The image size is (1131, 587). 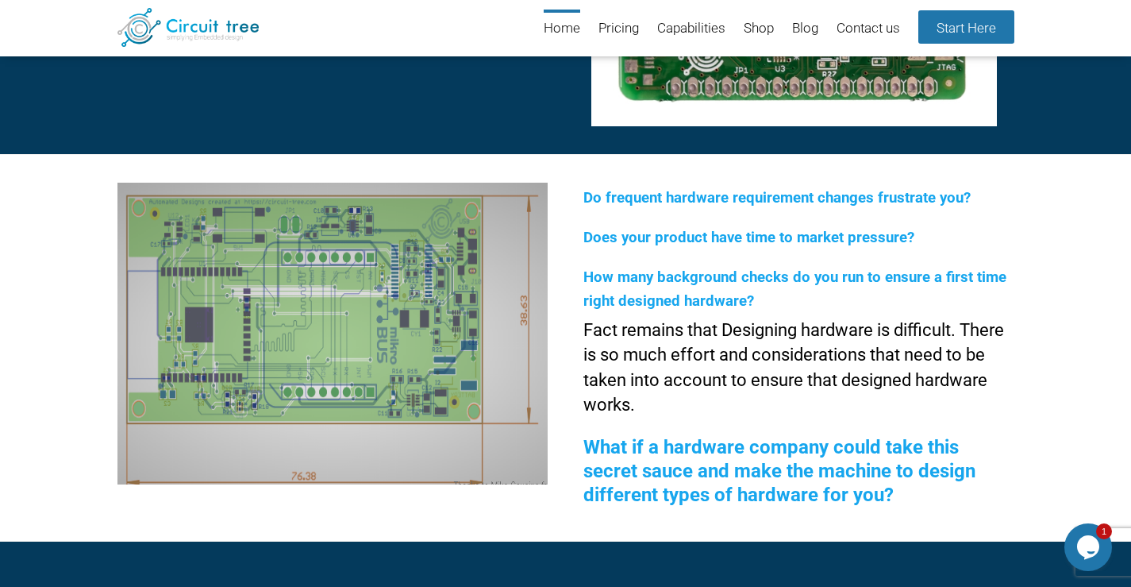 What do you see at coordinates (868, 29) in the screenshot?
I see `a: Contact us` at bounding box center [868, 29].